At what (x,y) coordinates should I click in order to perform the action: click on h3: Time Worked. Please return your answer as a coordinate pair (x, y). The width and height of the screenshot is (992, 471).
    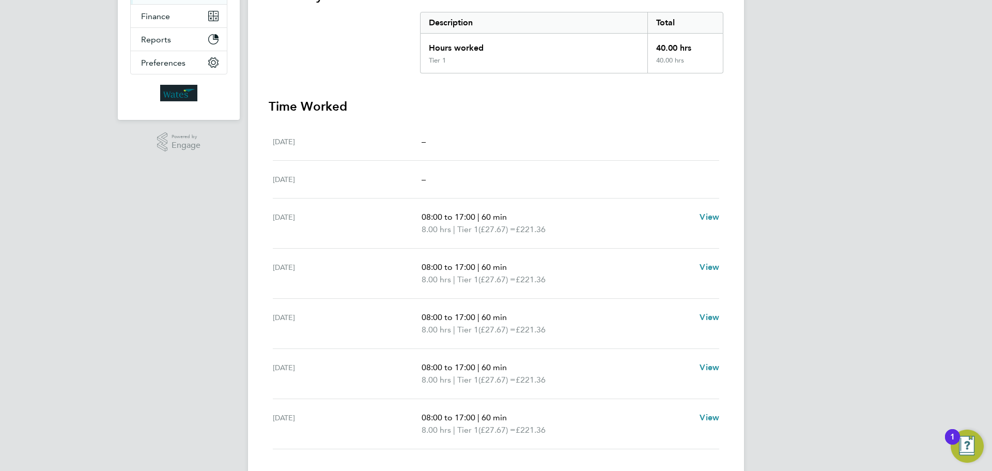
    Looking at the image, I should click on (496, 106).